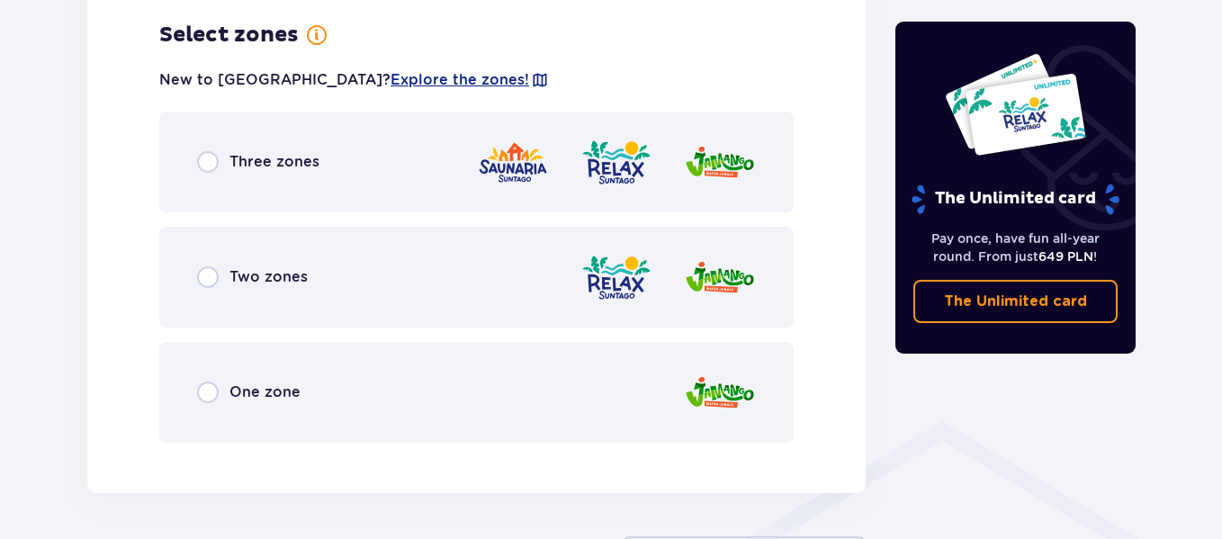  I want to click on p: Three zones, so click(274, 162).